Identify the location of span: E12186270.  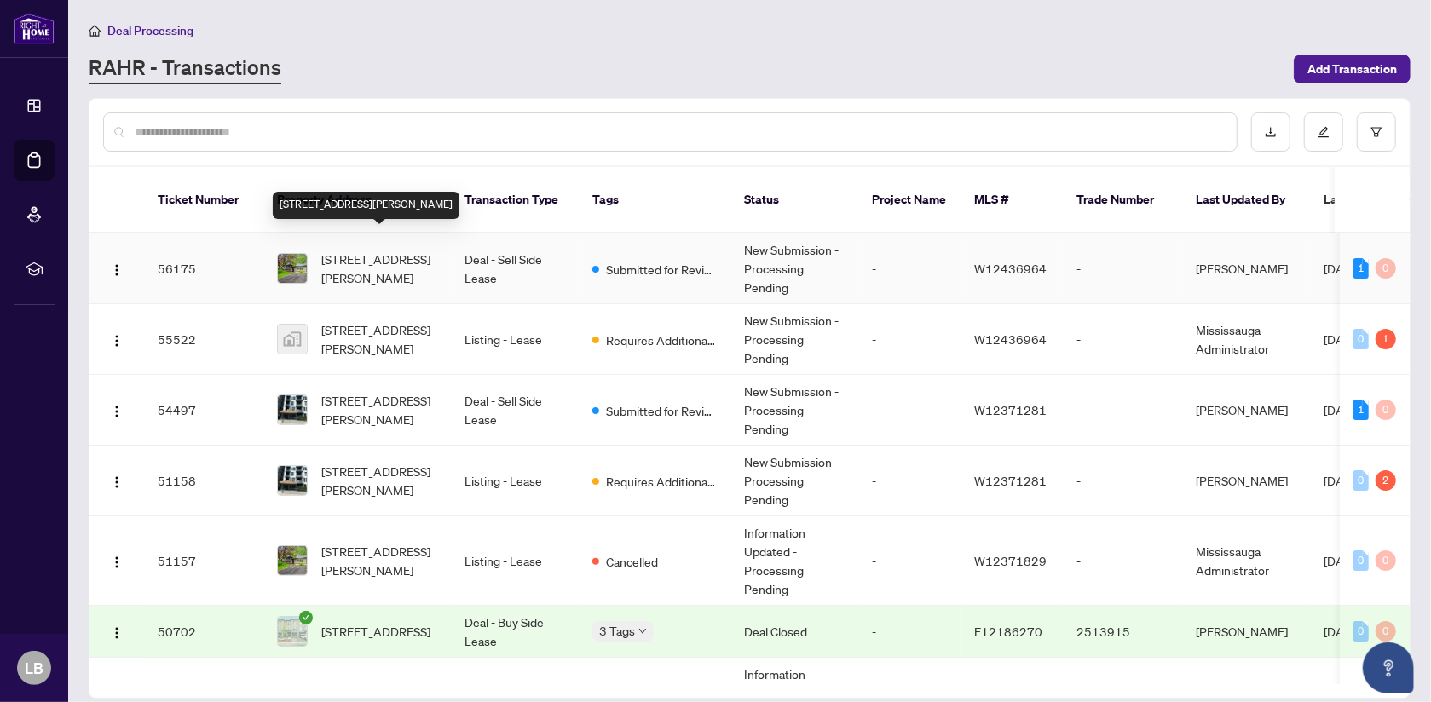
(1008, 631).